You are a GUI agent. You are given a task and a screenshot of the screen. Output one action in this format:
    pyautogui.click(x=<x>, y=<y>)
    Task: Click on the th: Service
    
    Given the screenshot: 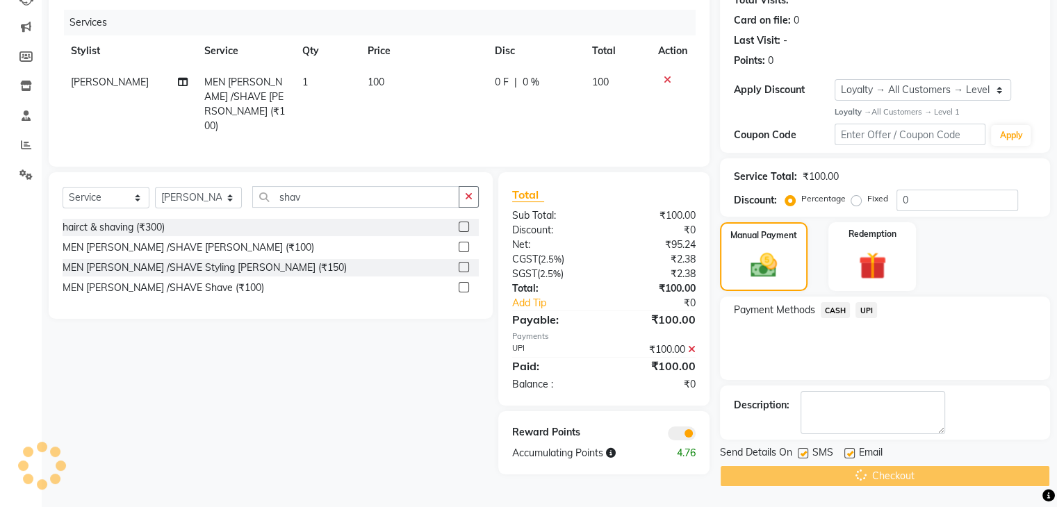 What is the action you would take?
    pyautogui.click(x=245, y=51)
    